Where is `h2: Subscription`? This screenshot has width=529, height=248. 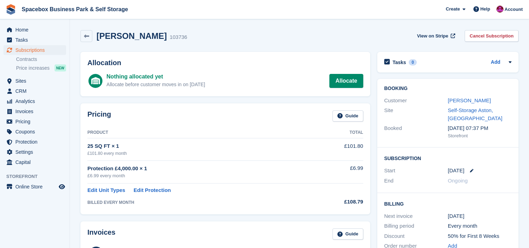 h2: Subscription is located at coordinates (448, 158).